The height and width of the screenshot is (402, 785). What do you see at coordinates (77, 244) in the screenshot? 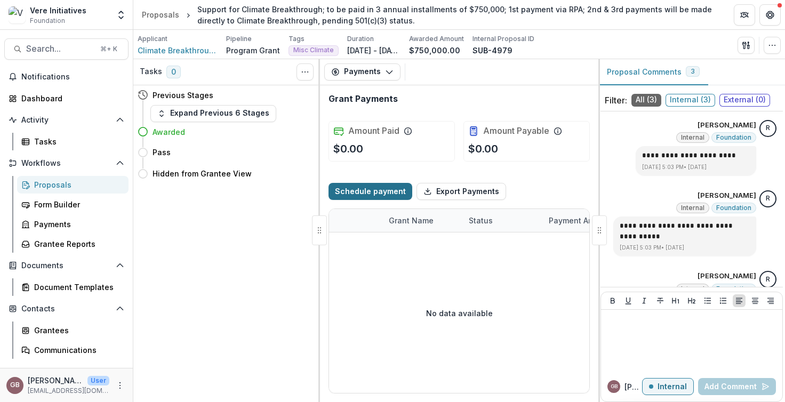
I see `div: Grantee Reports` at bounding box center [77, 244].